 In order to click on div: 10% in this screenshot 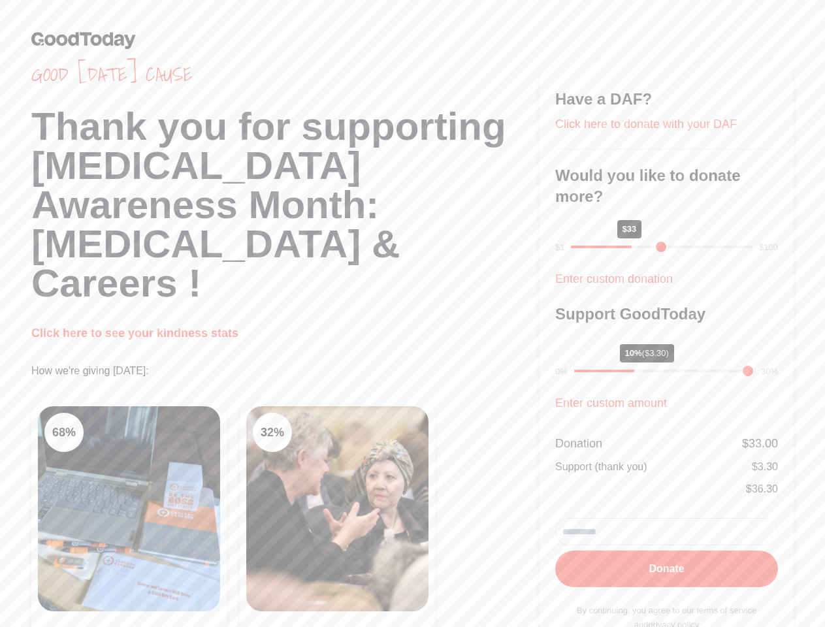, I will do `click(647, 354)`.